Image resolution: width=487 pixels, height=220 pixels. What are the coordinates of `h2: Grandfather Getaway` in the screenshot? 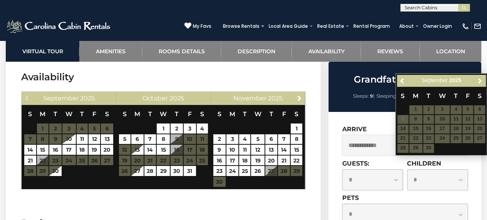 It's located at (405, 79).